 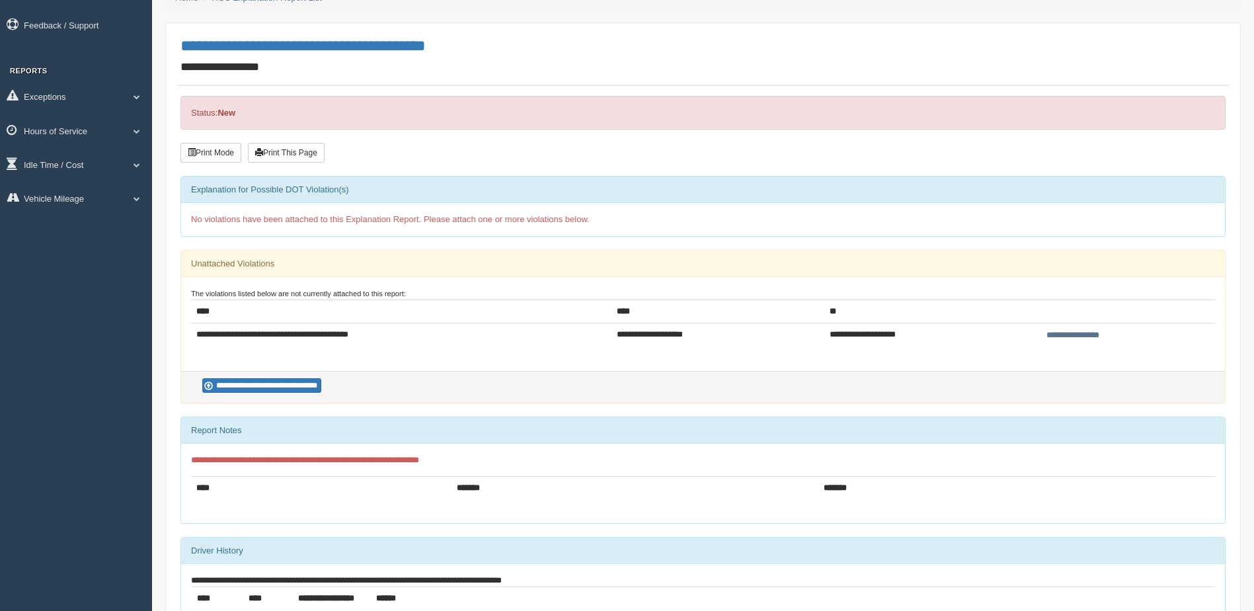 I want to click on div: Unattached Violations, so click(x=703, y=264).